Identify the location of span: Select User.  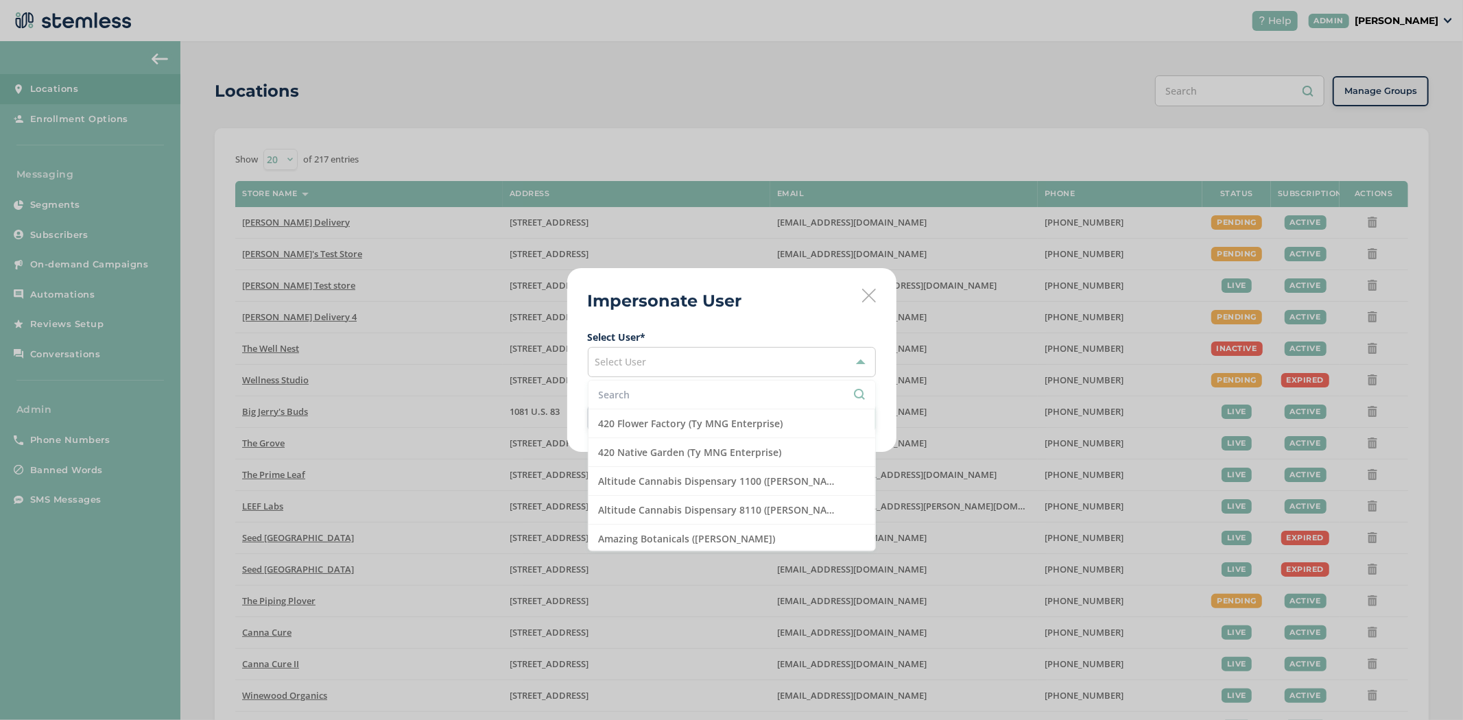
(621, 362).